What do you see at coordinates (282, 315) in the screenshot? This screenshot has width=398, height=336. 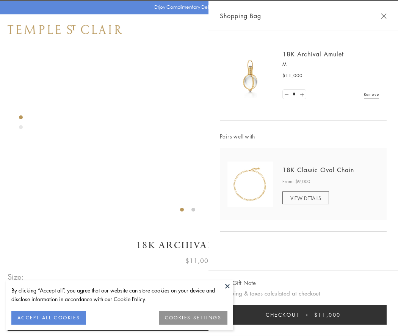 I see `span: Checkout` at bounding box center [282, 315].